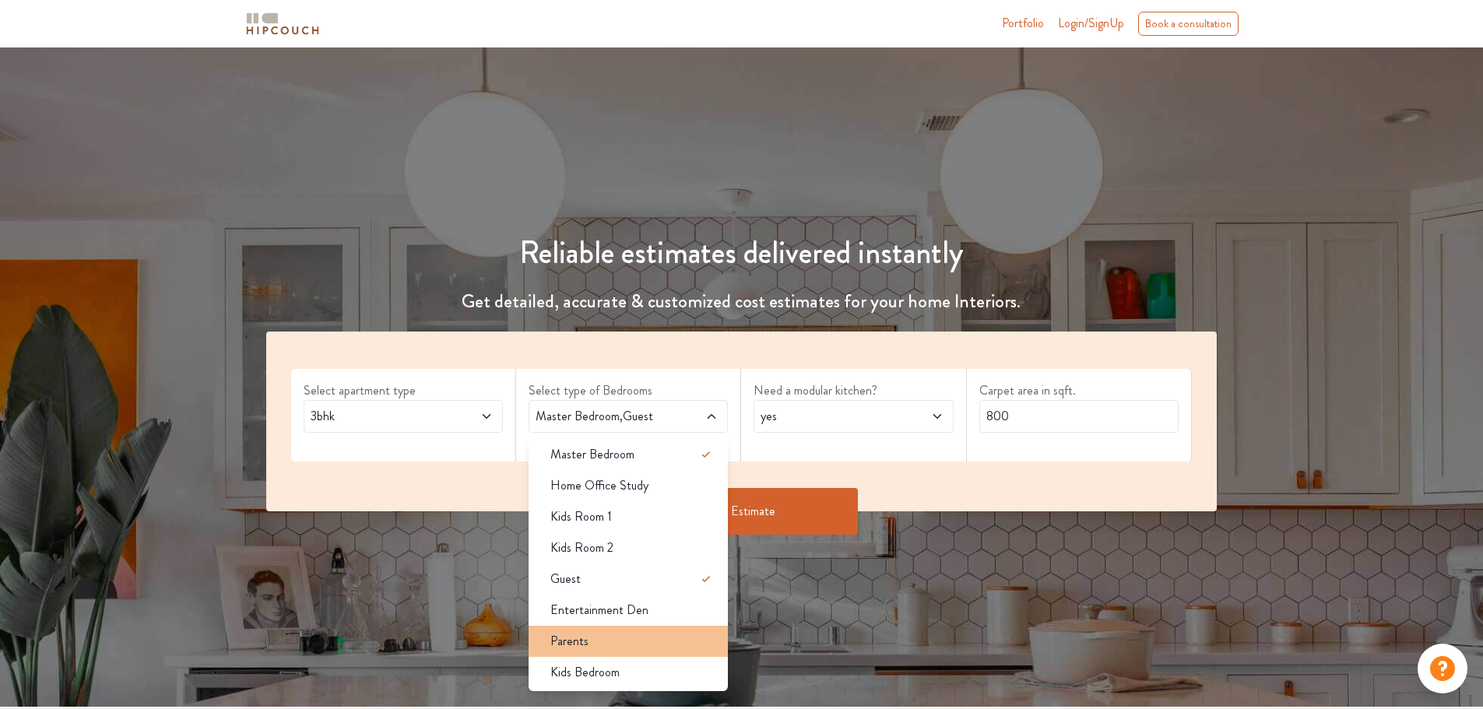 The height and width of the screenshot is (709, 1483). I want to click on button: Get Estimate, so click(741, 511).